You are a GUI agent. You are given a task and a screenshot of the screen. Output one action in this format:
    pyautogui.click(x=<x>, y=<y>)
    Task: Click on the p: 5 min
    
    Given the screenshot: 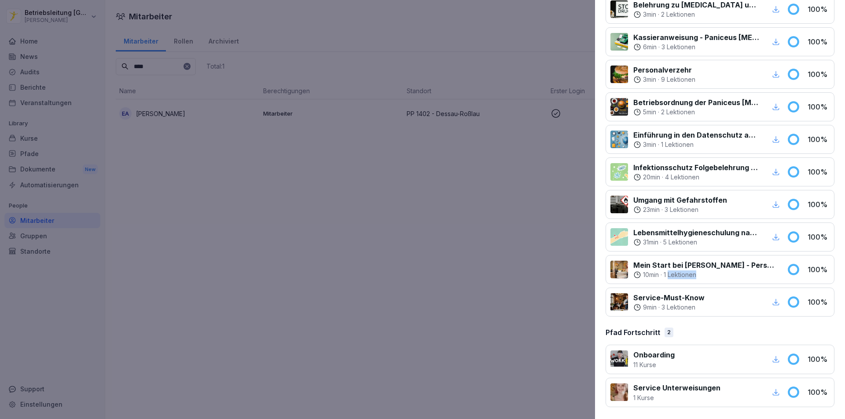 What is the action you would take?
    pyautogui.click(x=649, y=112)
    